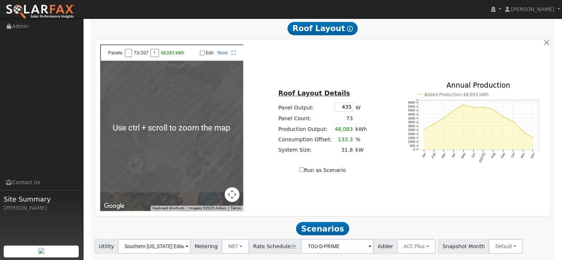  What do you see at coordinates (168, 208) in the screenshot?
I see `button: Keyboard shortcuts` at bounding box center [168, 208].